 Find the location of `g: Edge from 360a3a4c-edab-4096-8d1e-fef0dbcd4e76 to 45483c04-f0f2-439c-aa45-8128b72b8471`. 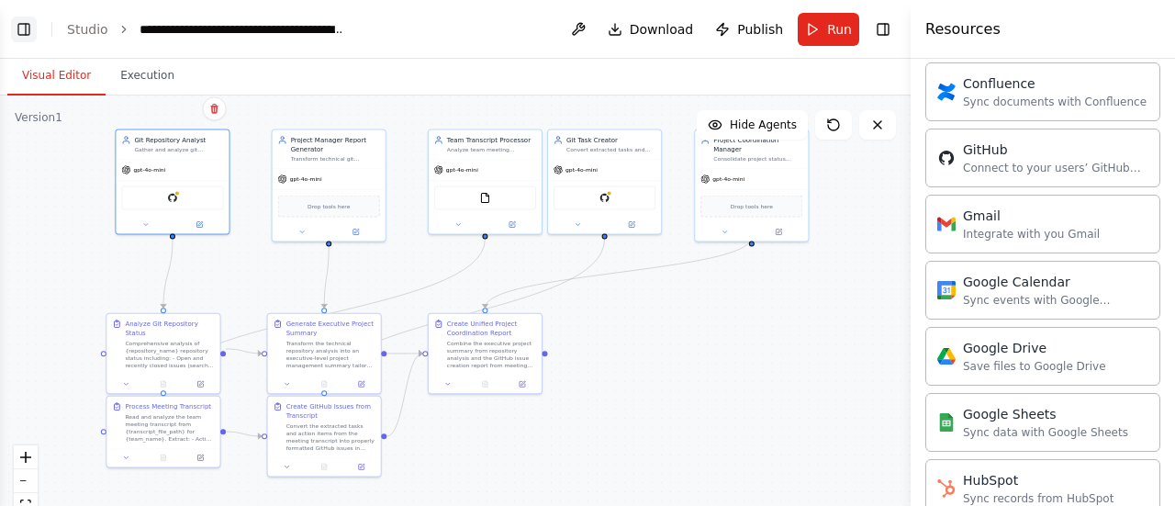

g: Edge from 360a3a4c-edab-4096-8d1e-fef0dbcd4e76 to 45483c04-f0f2-439c-aa45-8128b72b8471 is located at coordinates (168, 273).